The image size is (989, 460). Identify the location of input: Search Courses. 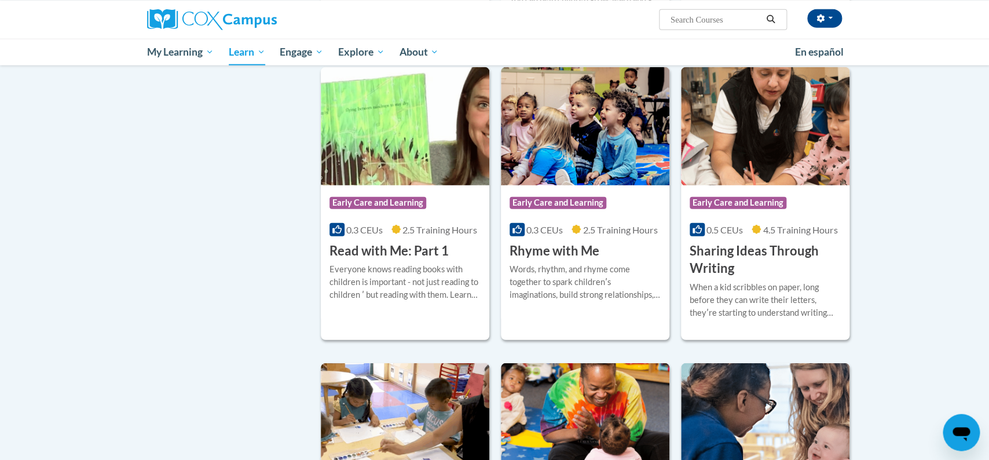
(716, 19).